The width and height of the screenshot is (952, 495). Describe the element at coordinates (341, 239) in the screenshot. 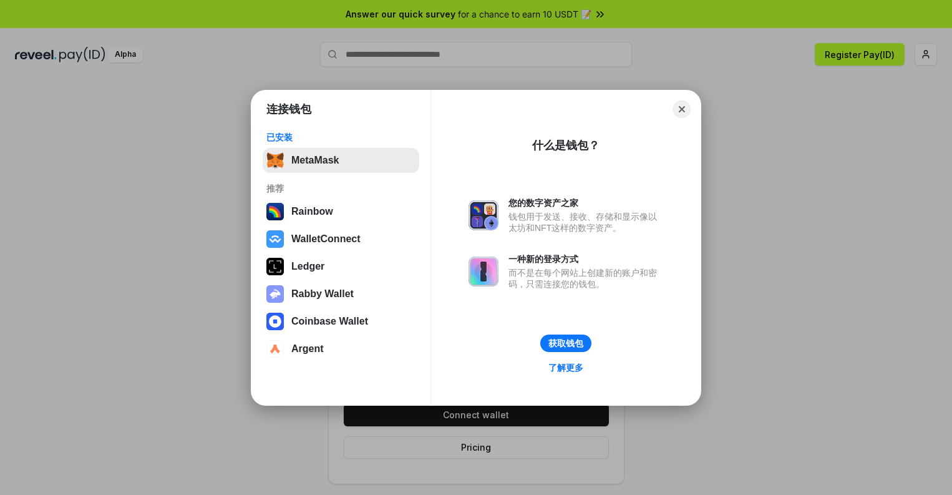

I see `button: WalletConnect` at that location.